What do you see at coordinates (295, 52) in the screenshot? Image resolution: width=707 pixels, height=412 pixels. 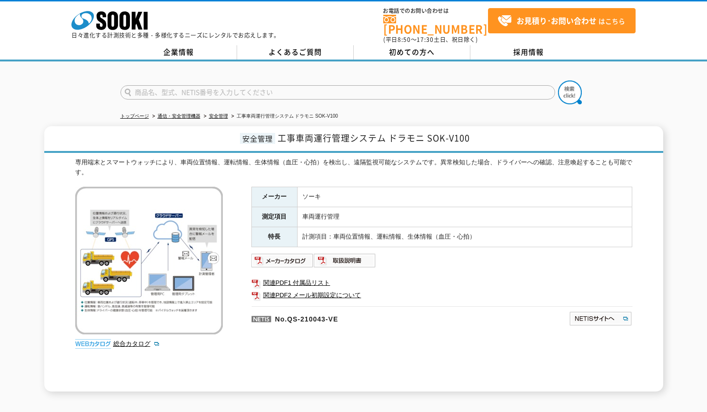 I see `a: よくあるご質問` at bounding box center [295, 52].